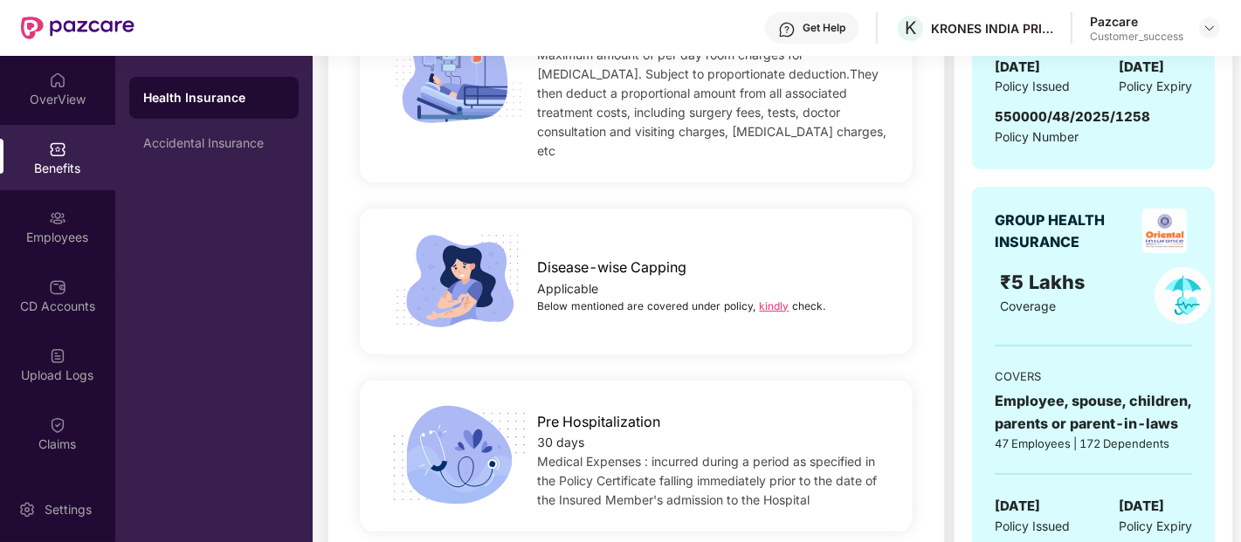 This screenshot has width=1241, height=542. What do you see at coordinates (58, 218) in the screenshot?
I see `img: svg+xml;base64,PHN2ZyBpZD0iRW1wbG95ZWVzIiB4bWxucz0iaHR0cDovL3d3dy53My5vcmcvMjAwMC9zdmciIHdpZHRoPS...` at bounding box center [58, 218].